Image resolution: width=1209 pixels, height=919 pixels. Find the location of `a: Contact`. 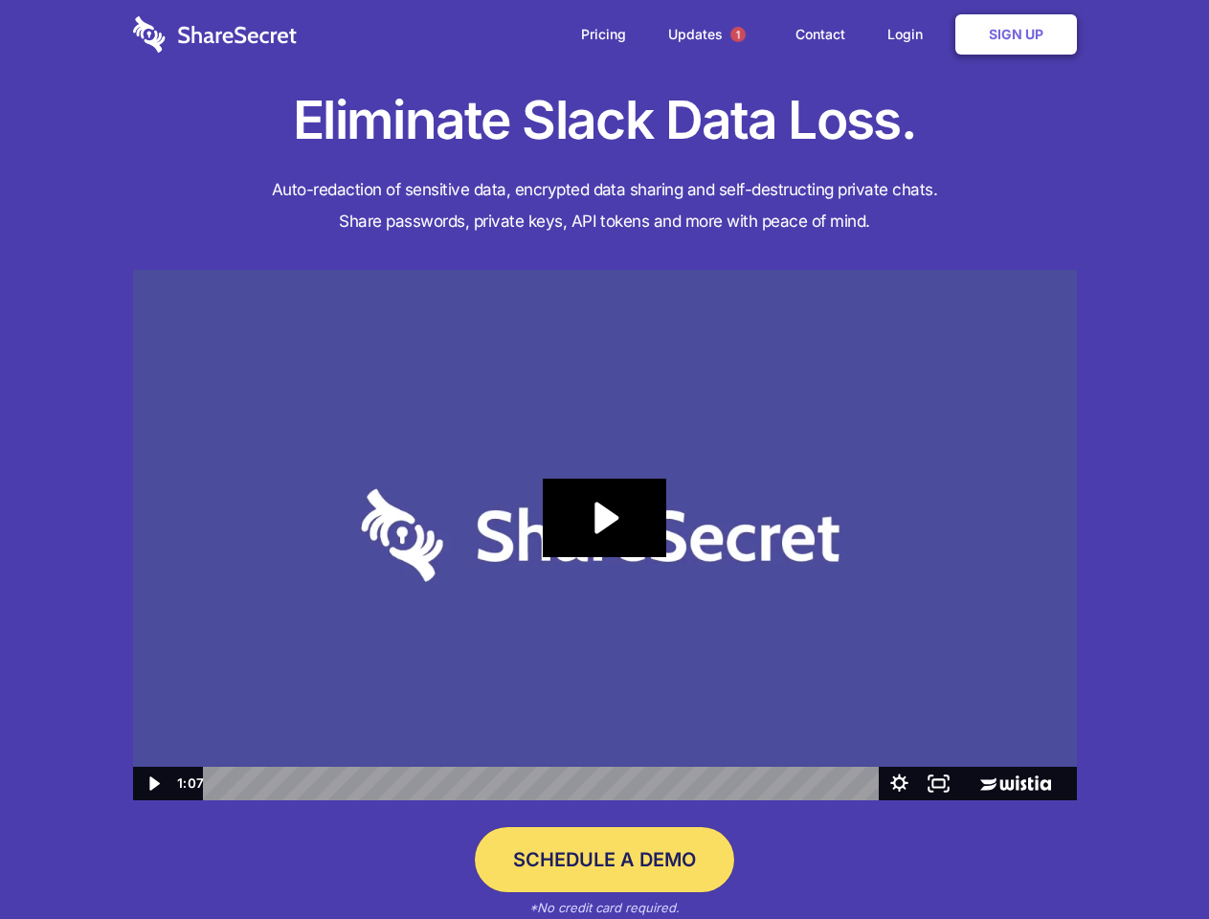

a: Contact is located at coordinates (821, 34).